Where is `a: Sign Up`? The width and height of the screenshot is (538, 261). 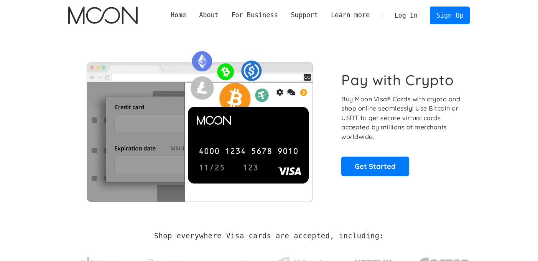 a: Sign Up is located at coordinates (450, 15).